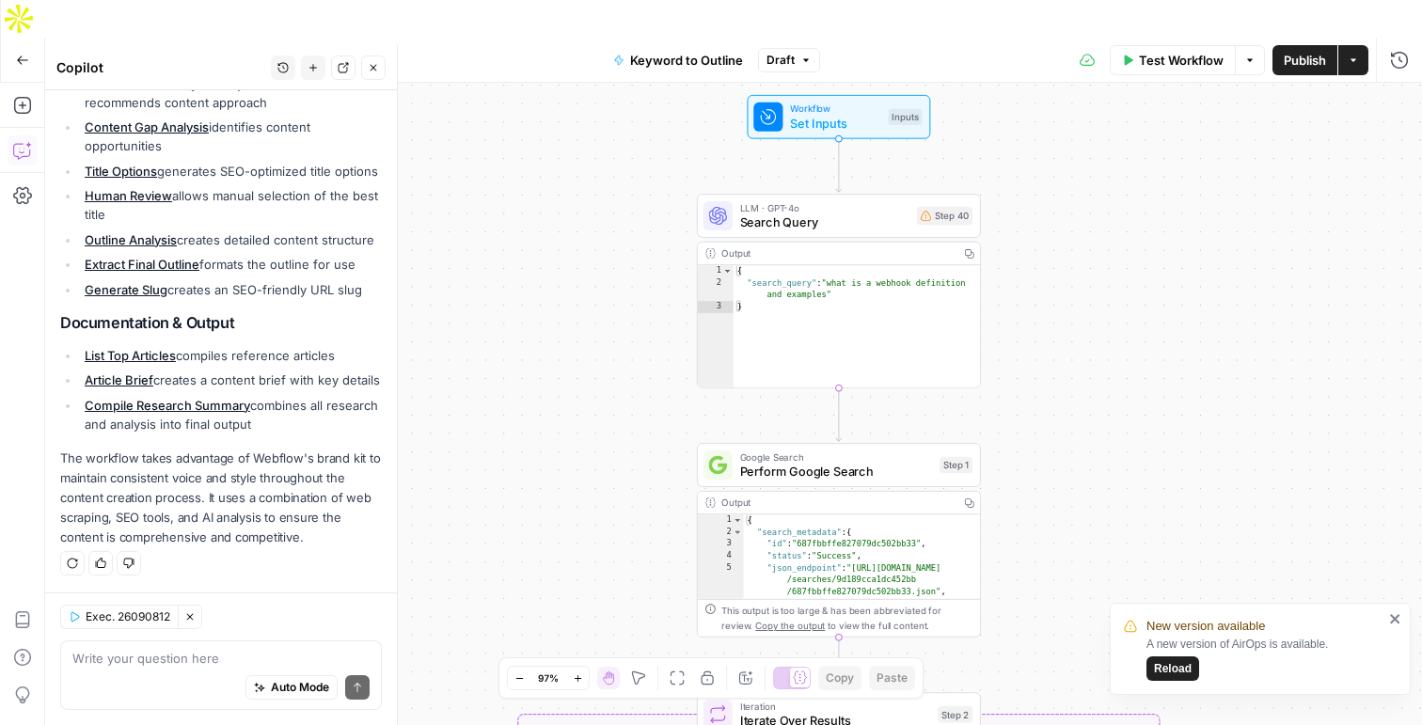 This screenshot has width=1422, height=725. Describe the element at coordinates (835, 109) in the screenshot. I see `span: Workflow` at that location.